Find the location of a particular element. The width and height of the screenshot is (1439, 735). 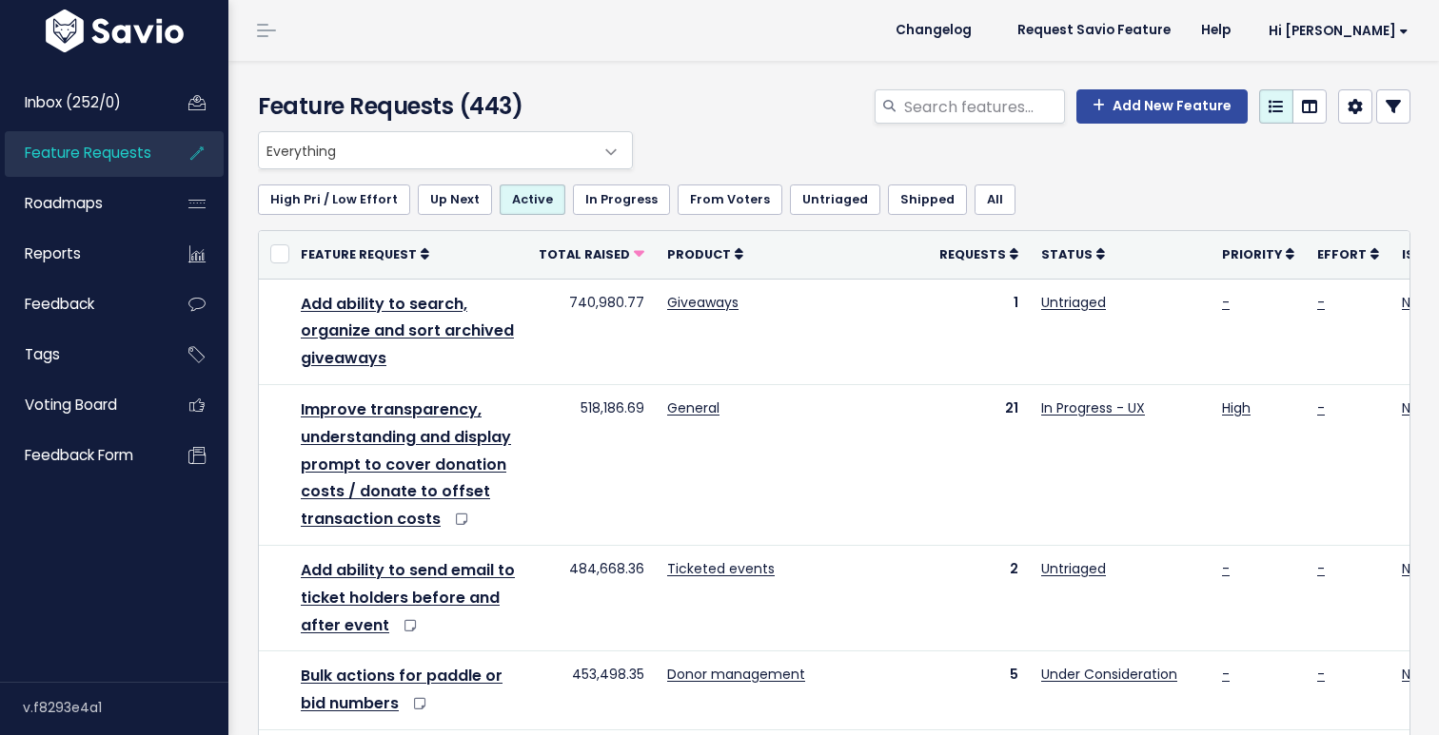

a: General is located at coordinates (693, 408).